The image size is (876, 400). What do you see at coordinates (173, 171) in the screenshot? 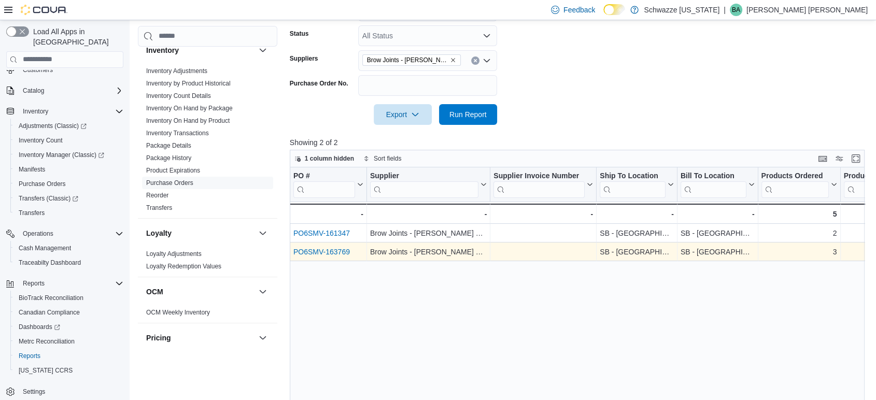
I see `span: Product Expirations` at bounding box center [173, 171].